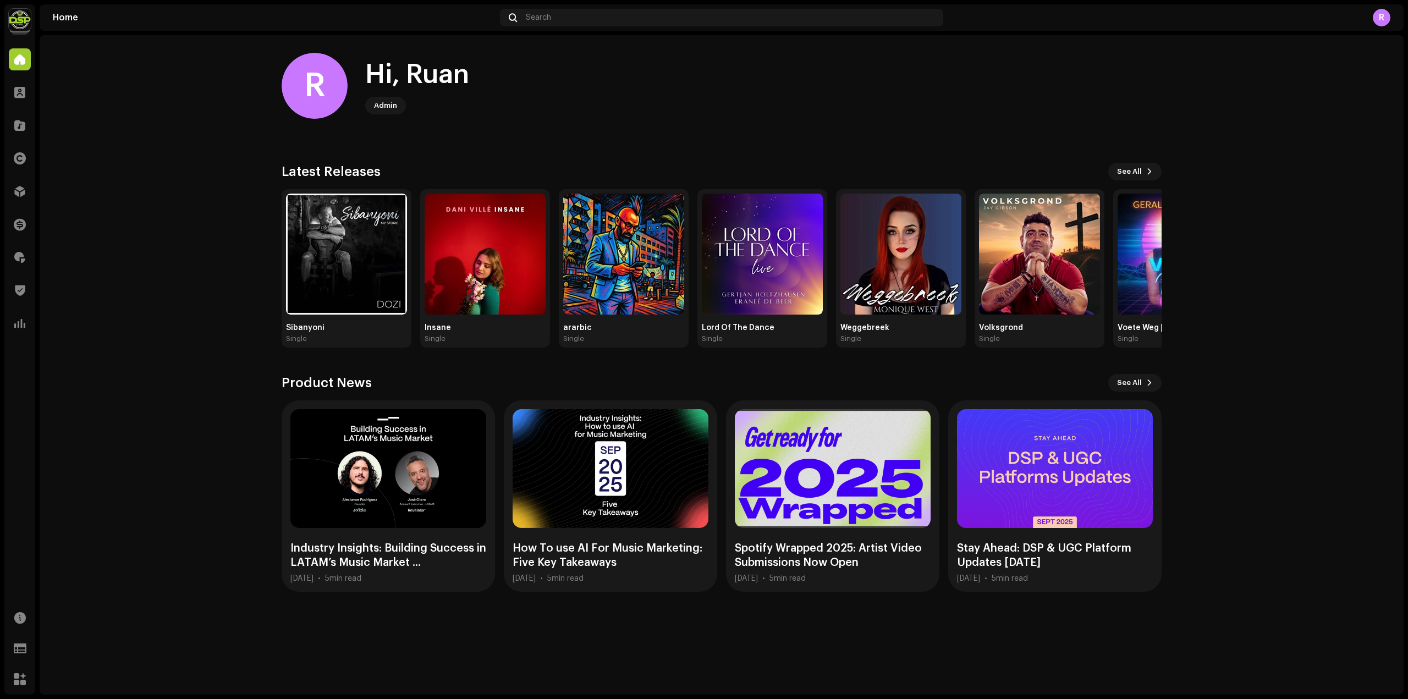 The image size is (1408, 699). I want to click on div: ararbic, so click(624, 328).